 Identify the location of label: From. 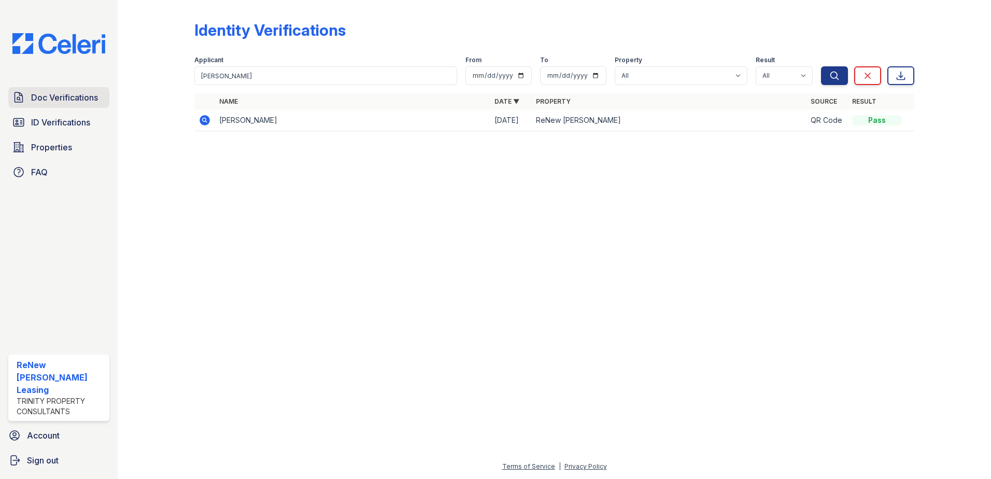
(473, 60).